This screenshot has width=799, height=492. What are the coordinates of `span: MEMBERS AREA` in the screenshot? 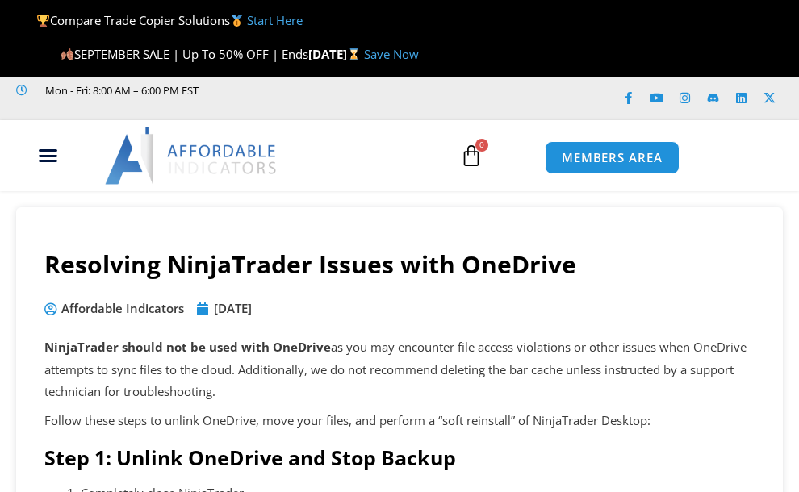 It's located at (611, 157).